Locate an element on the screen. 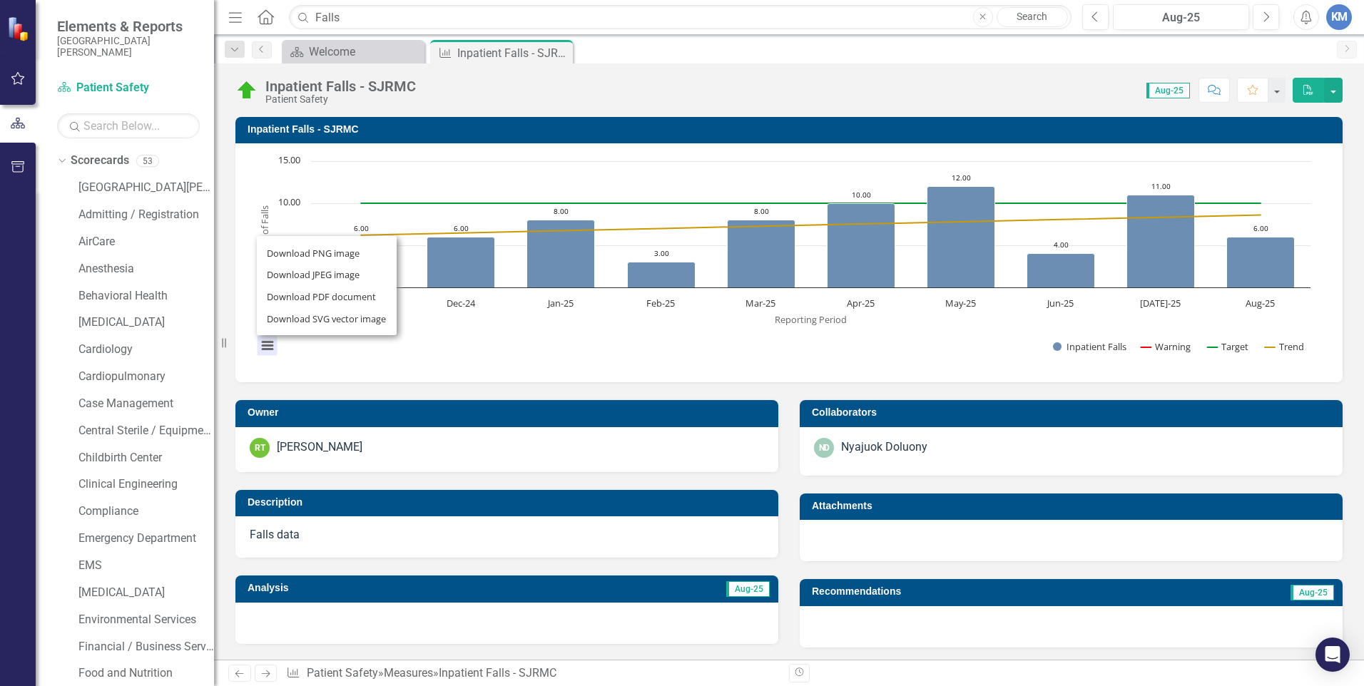 This screenshot has height=686, width=1364. text: Mar-25 is located at coordinates (760, 303).